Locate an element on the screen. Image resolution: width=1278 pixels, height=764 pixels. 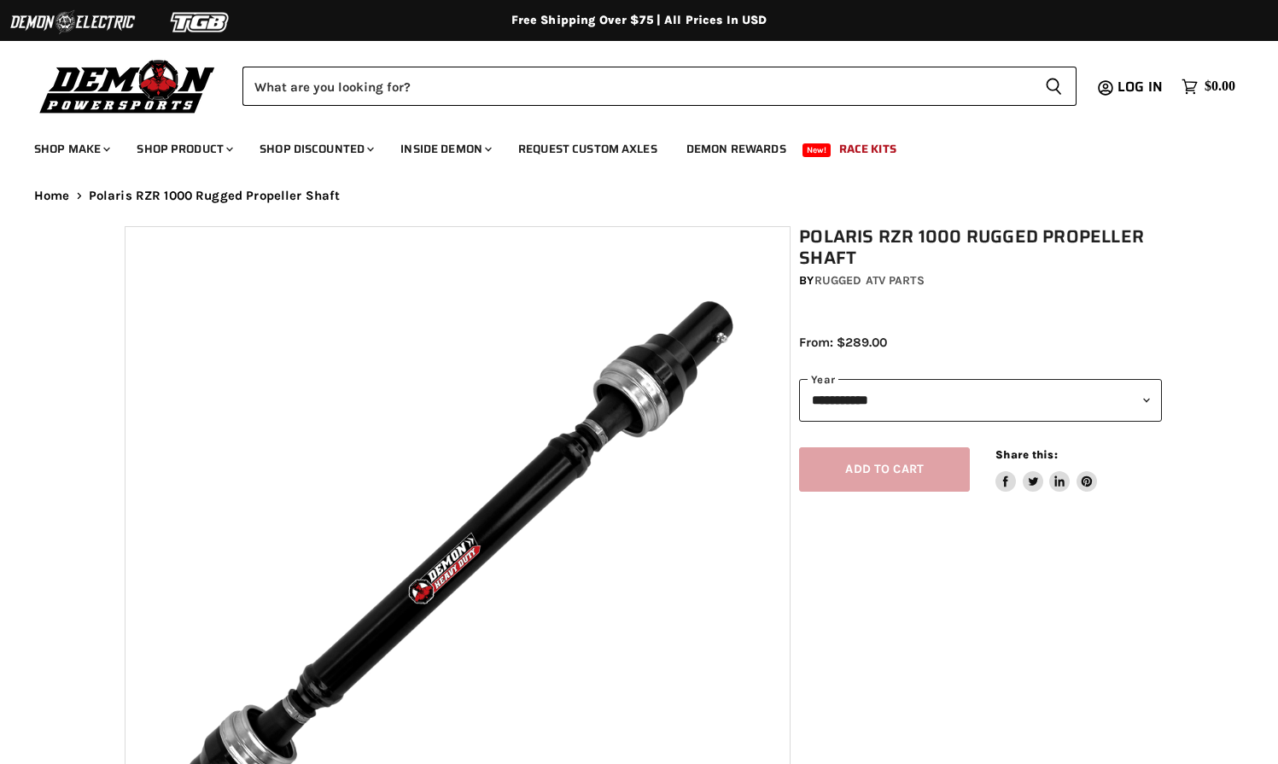
img: Demon Powersports is located at coordinates (127, 85).